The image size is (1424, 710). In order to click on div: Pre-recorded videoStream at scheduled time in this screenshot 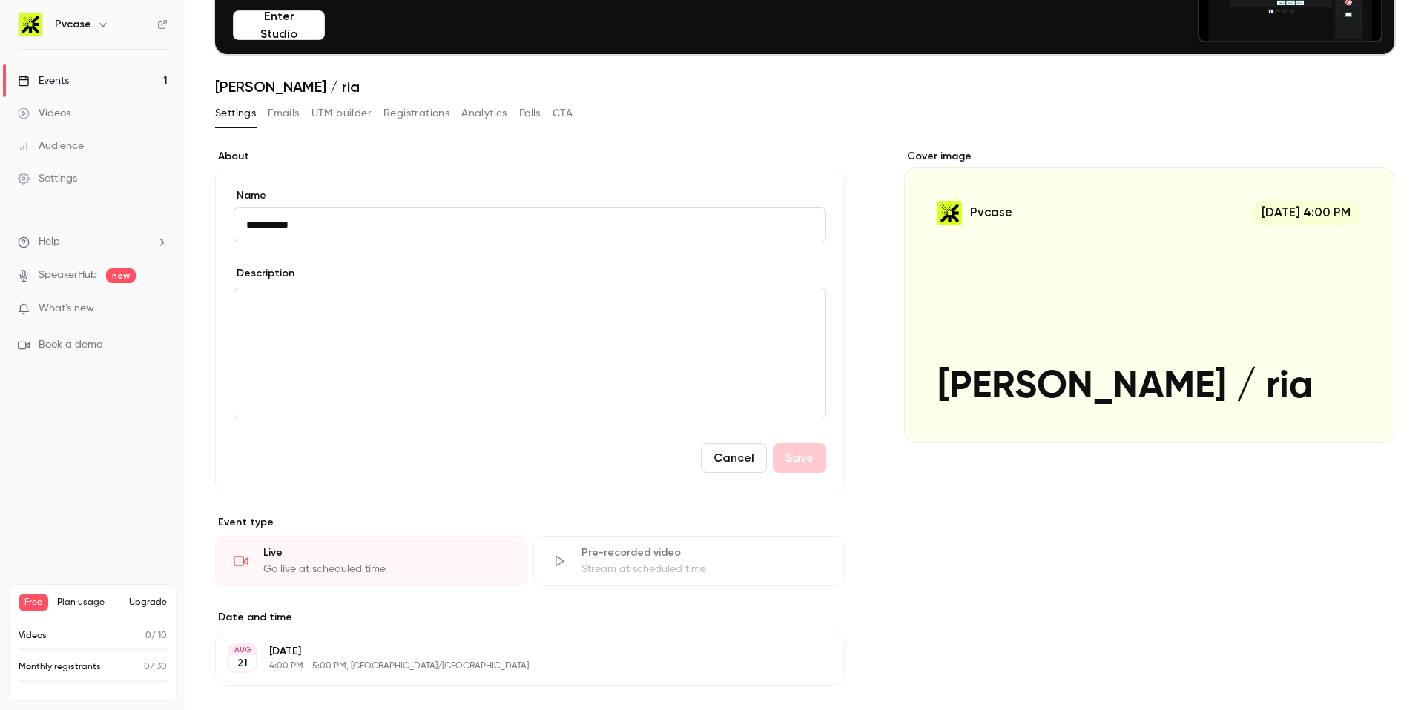, I will do `click(689, 561)`.